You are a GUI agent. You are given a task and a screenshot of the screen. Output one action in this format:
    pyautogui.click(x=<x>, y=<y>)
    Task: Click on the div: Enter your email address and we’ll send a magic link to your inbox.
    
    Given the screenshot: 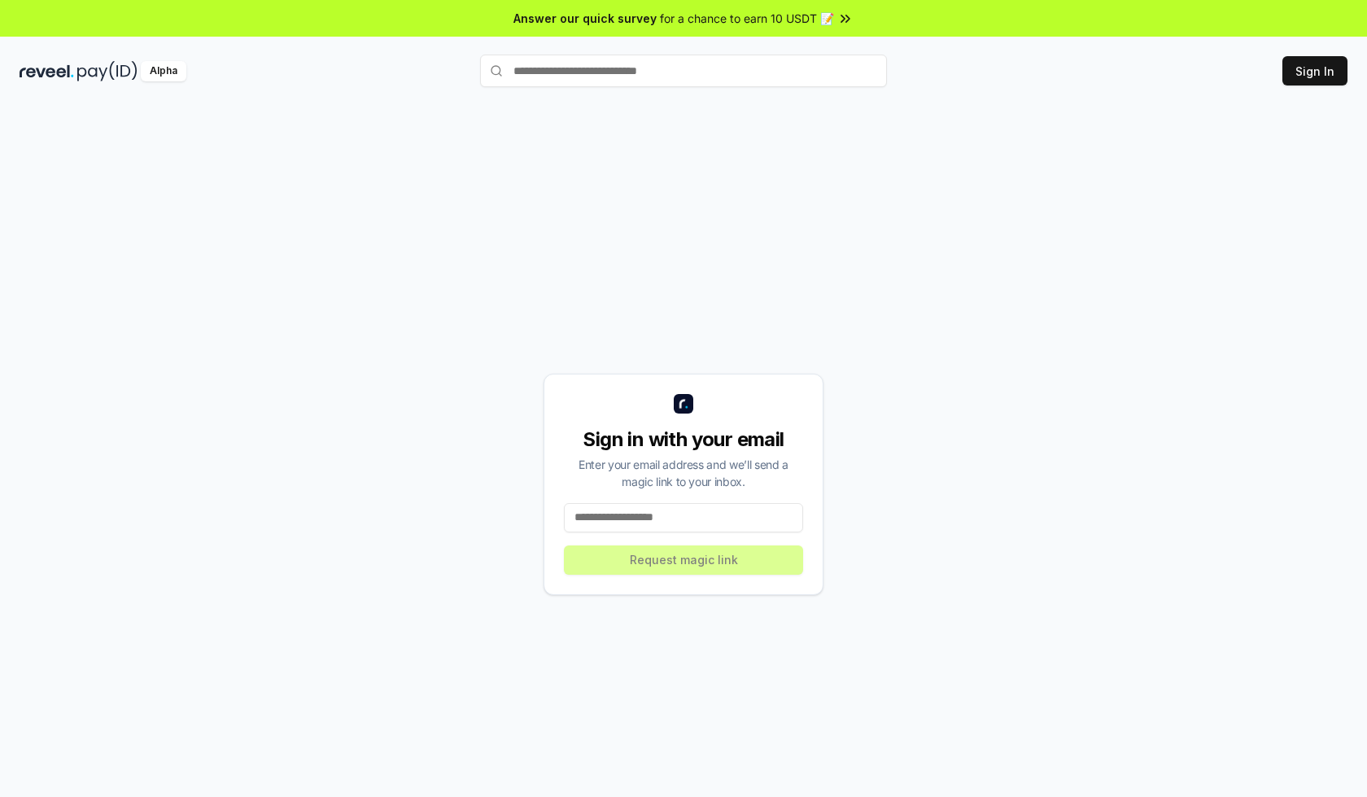 What is the action you would take?
    pyautogui.click(x=684, y=473)
    